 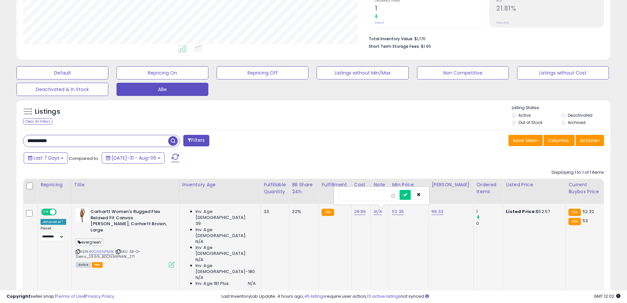 I want to click on button: Last 7 Days, so click(x=46, y=158).